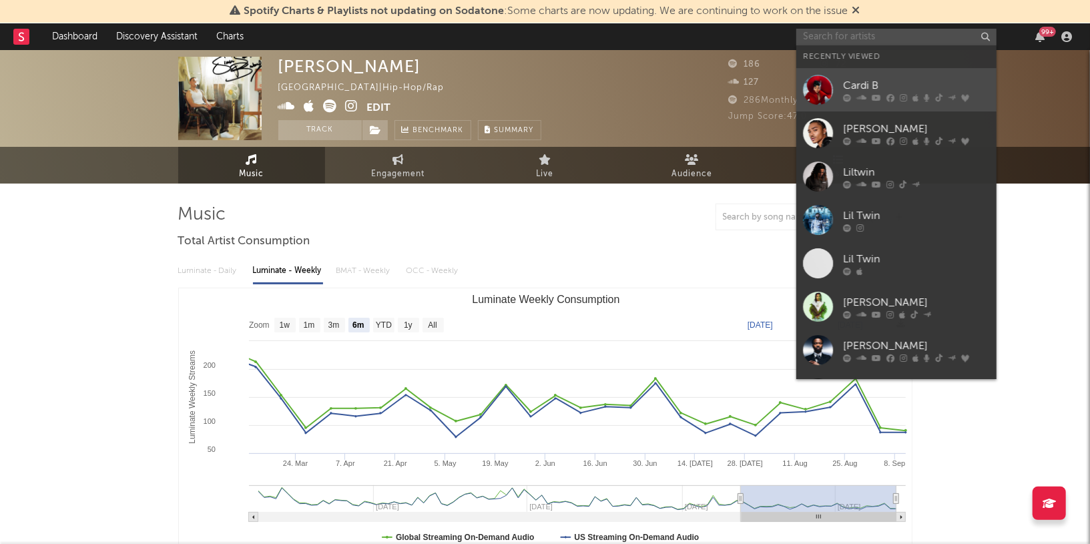 The width and height of the screenshot is (1090, 544). What do you see at coordinates (897, 89) in the screenshot?
I see `a: Cardi B` at bounding box center [897, 89].